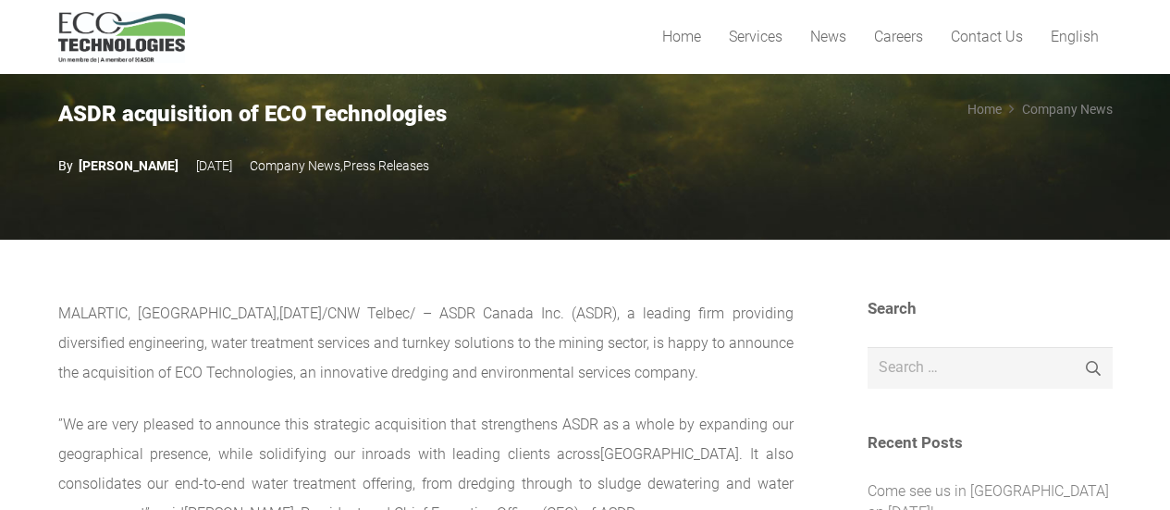 This screenshot has width=1170, height=510. Describe the element at coordinates (990, 442) in the screenshot. I see `h3: Recent Posts` at that location.